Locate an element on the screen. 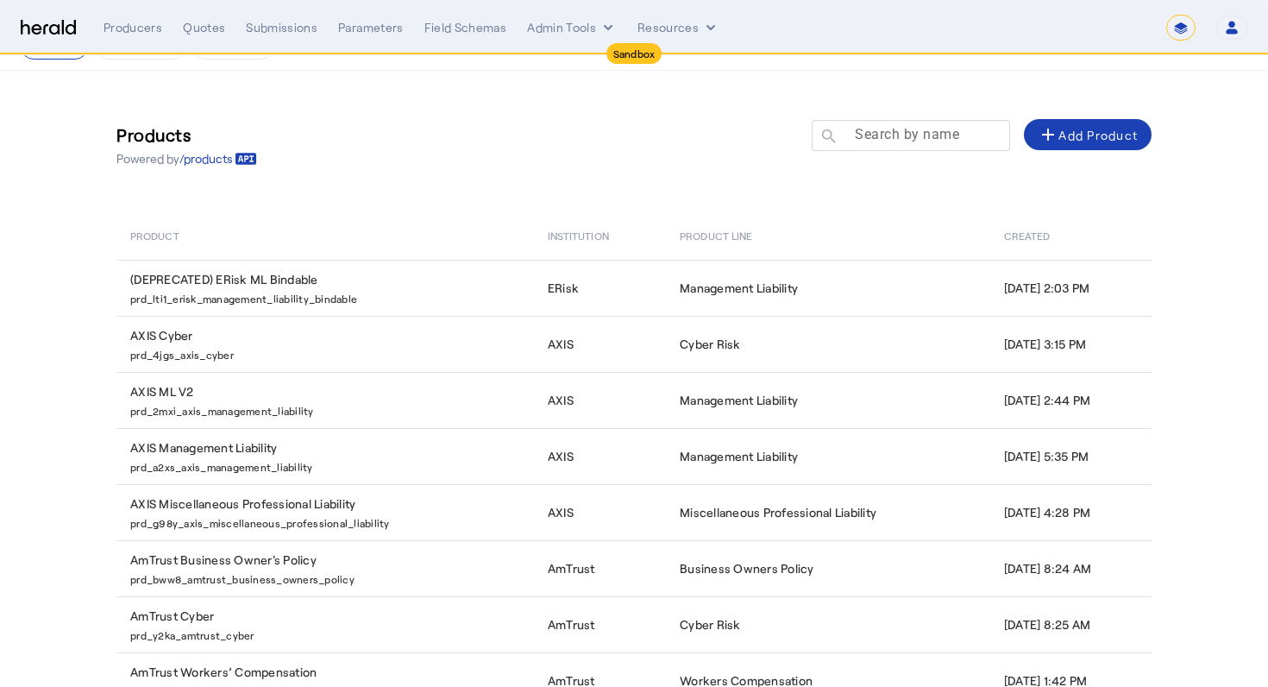 The image size is (1268, 687). td: AmTrust Business Owner's Policy is located at coordinates (325, 568).